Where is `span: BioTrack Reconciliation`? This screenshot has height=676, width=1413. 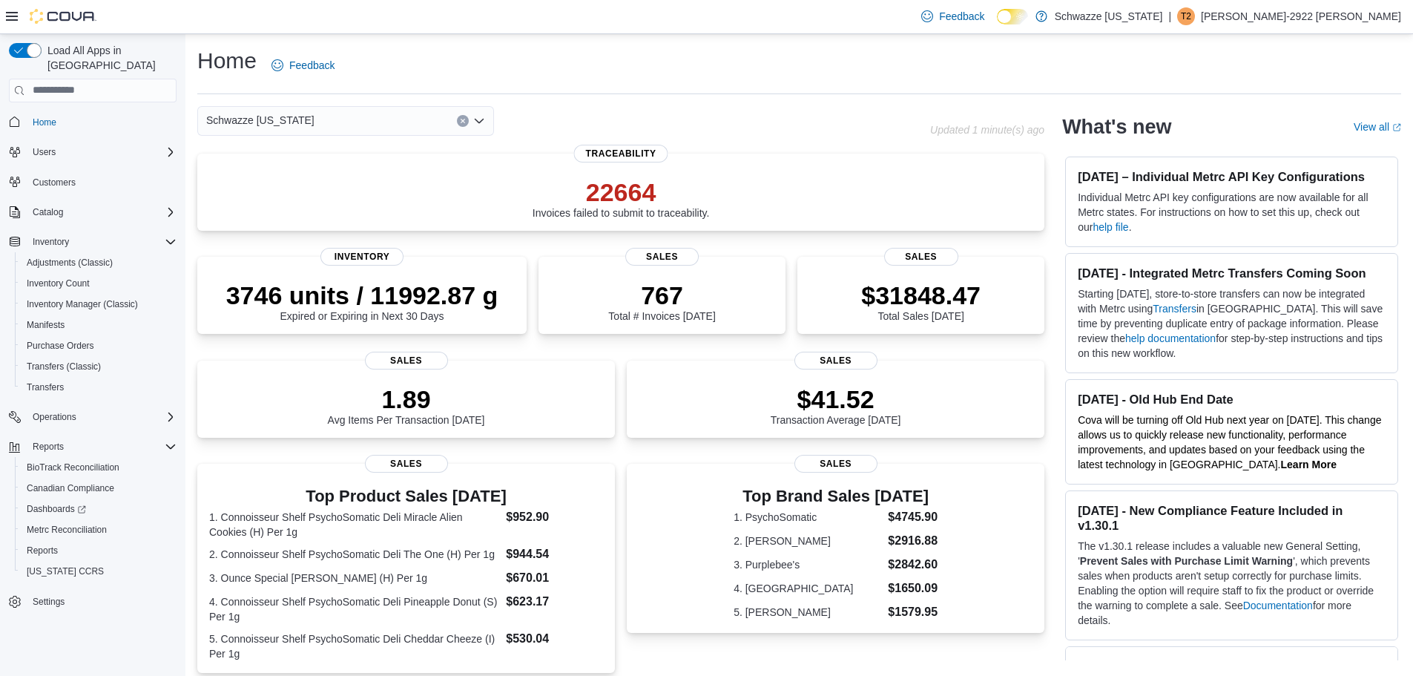
span: BioTrack Reconciliation is located at coordinates (99, 467).